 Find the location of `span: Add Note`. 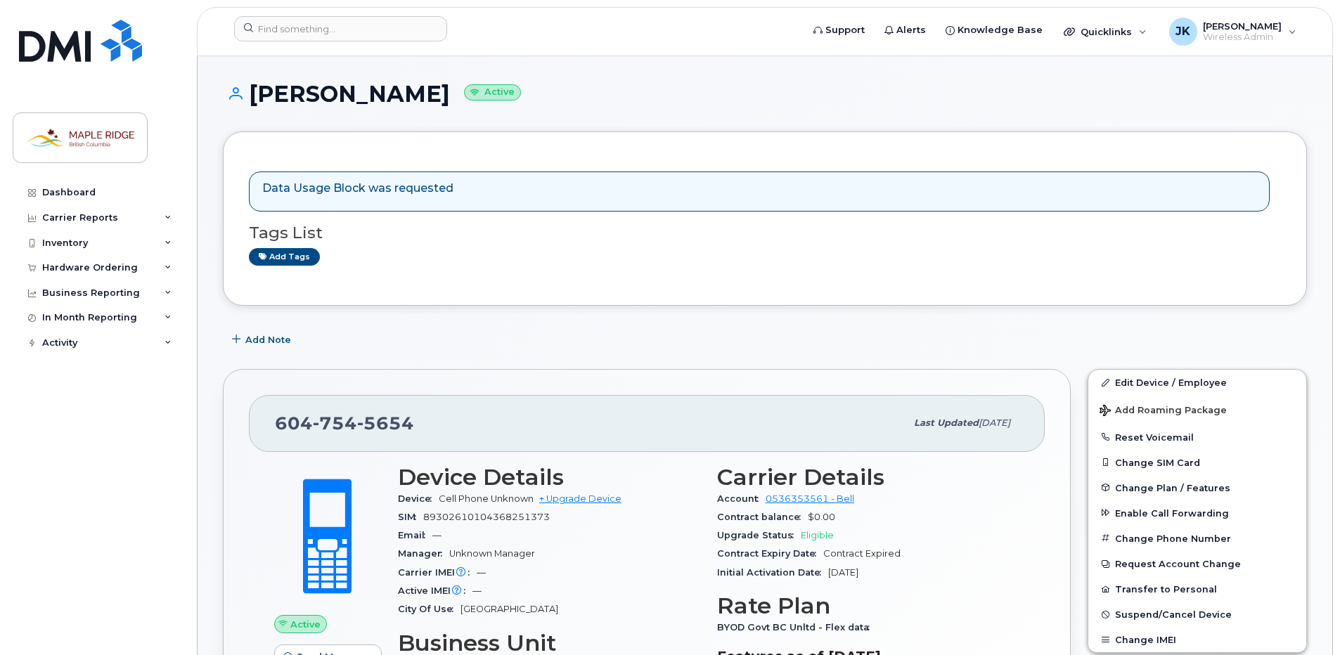

span: Add Note is located at coordinates (268, 340).